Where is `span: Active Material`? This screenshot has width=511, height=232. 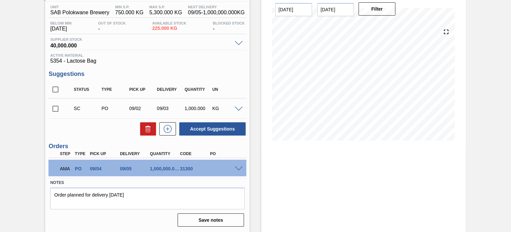 span: Active Material is located at coordinates (147, 55).